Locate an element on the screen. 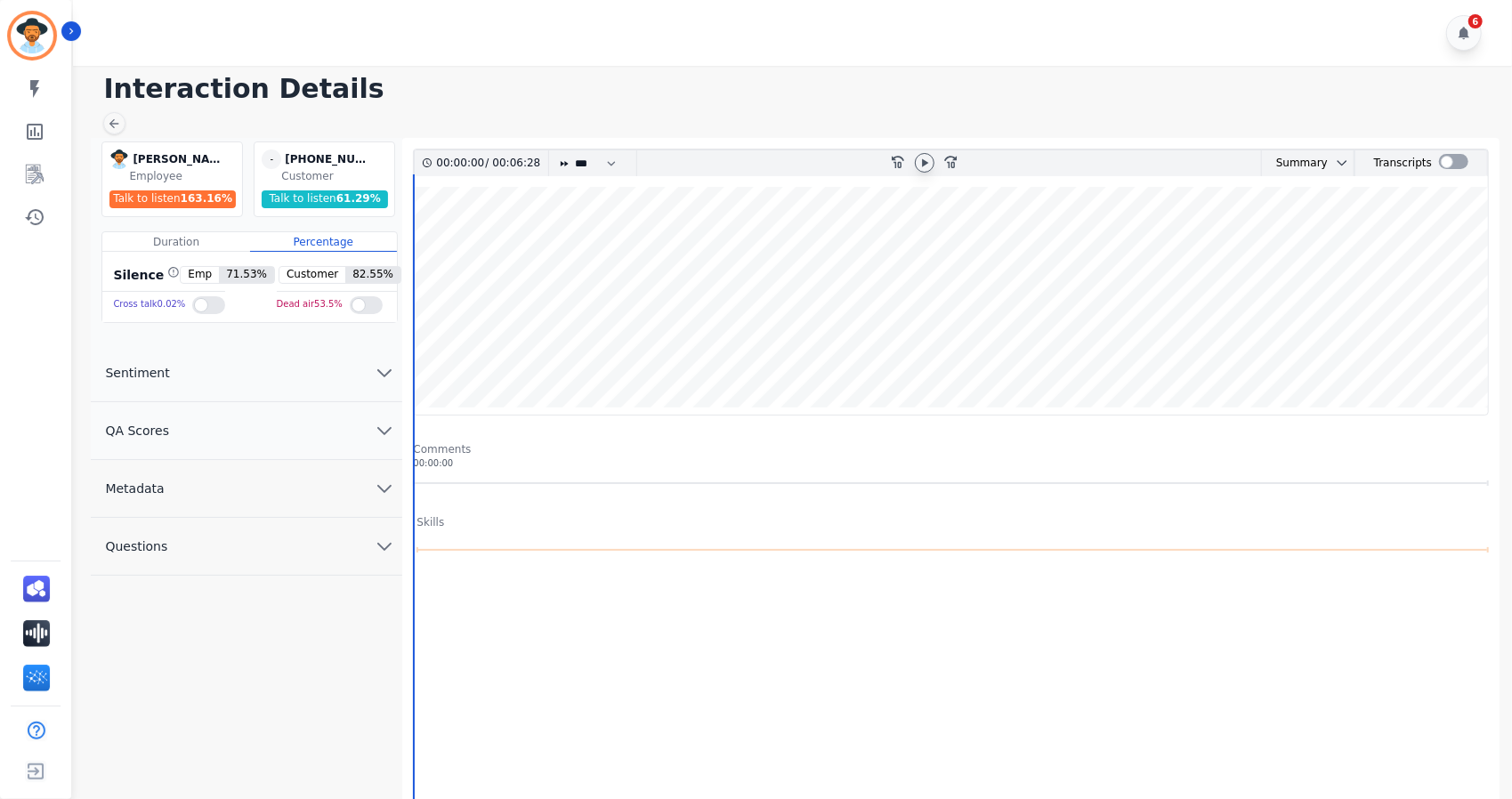  div: Employee is located at coordinates (183, 176).